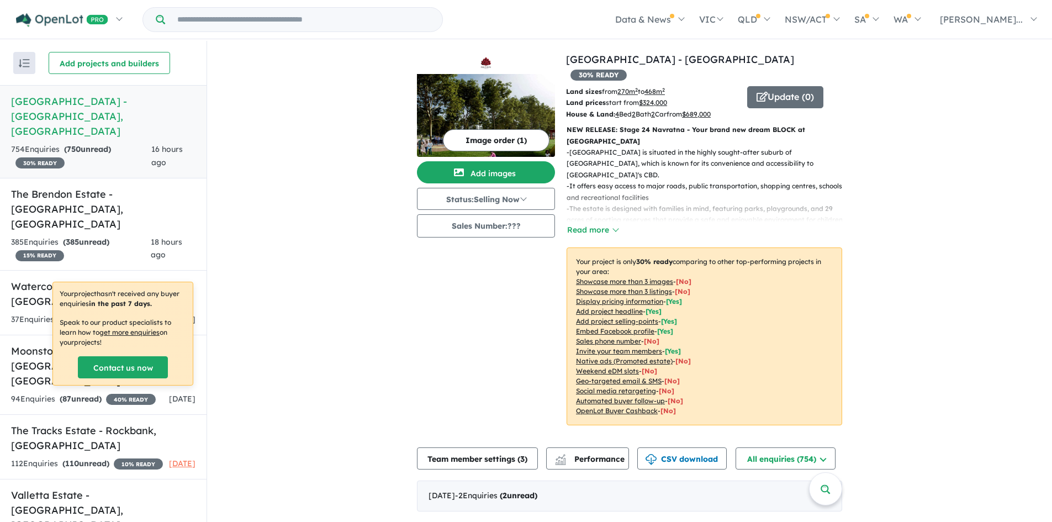  Describe the element at coordinates (651, 459) in the screenshot. I see `img: download icon` at that location.